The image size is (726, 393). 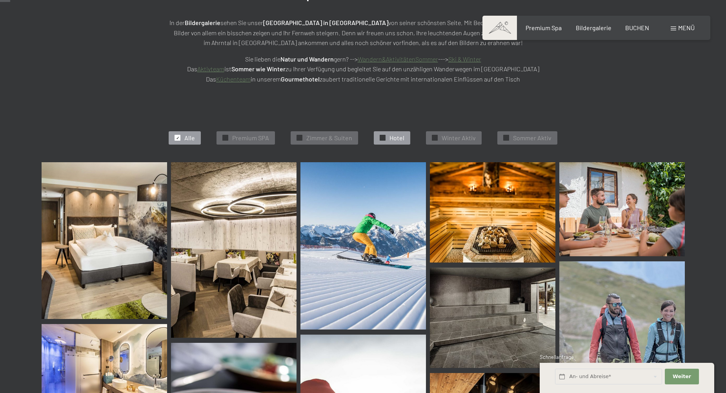 I want to click on a: Wellnesshotels - Sauna - Erholung - Adults only - Ahrntal, so click(x=493, y=318).